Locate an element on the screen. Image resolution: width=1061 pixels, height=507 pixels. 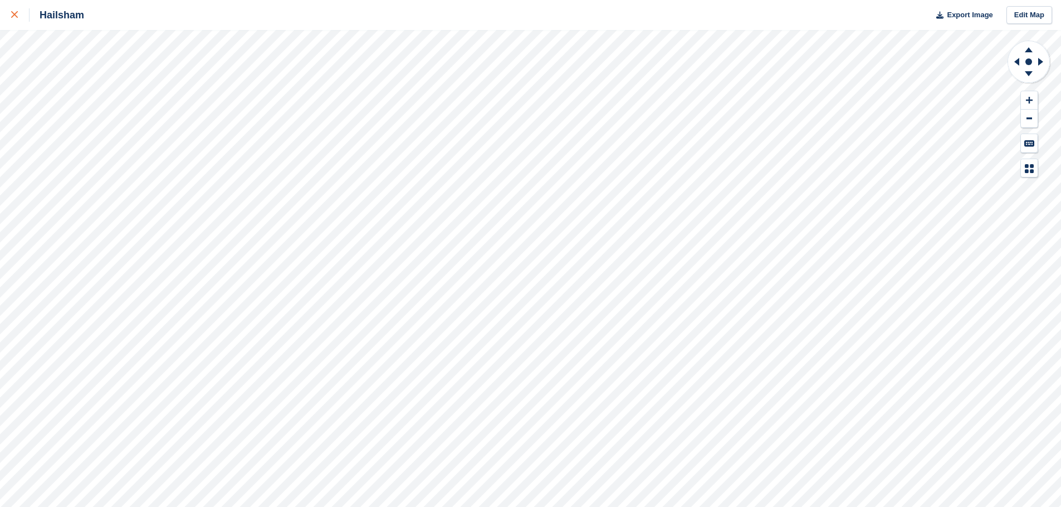
button: Export Image is located at coordinates (962, 15).